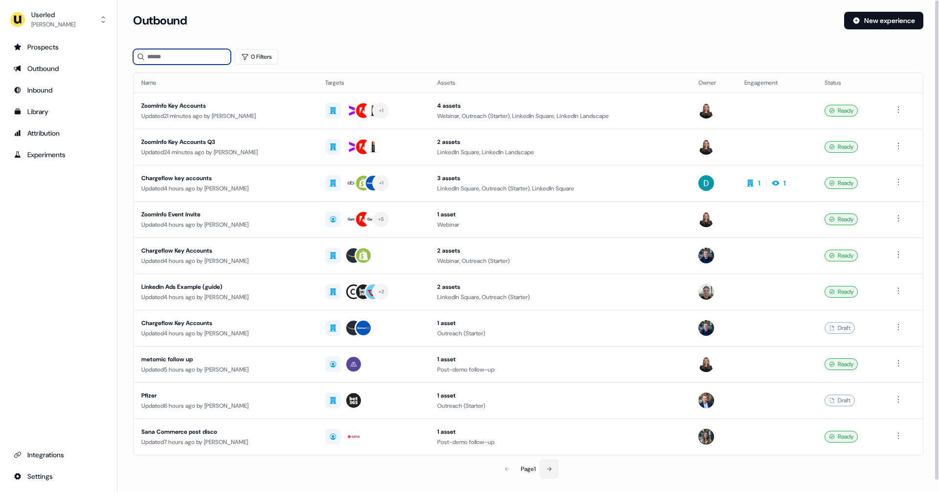 Image resolution: width=939 pixels, height=492 pixels. What do you see at coordinates (58, 476) in the screenshot?
I see `button: Go to integrations` at bounding box center [58, 476].